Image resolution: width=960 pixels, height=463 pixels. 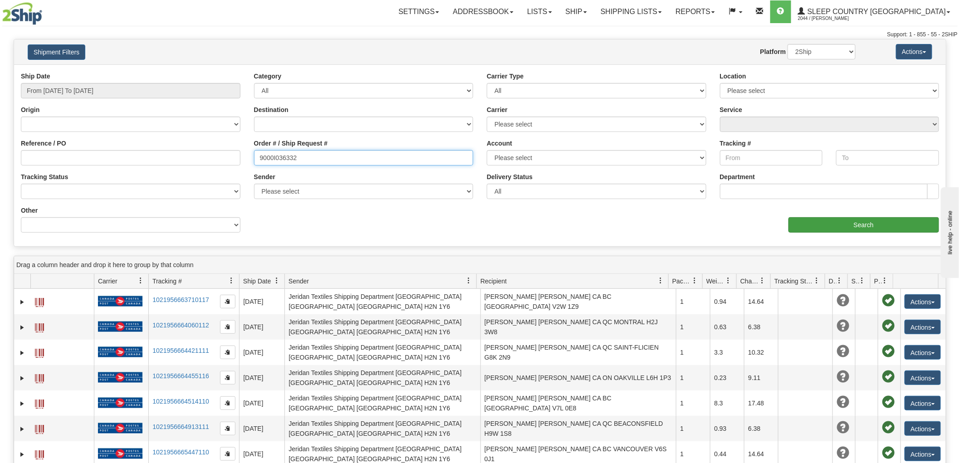 What do you see at coordinates (878, 281) in the screenshot?
I see `span: Pickup Status` at bounding box center [878, 281].